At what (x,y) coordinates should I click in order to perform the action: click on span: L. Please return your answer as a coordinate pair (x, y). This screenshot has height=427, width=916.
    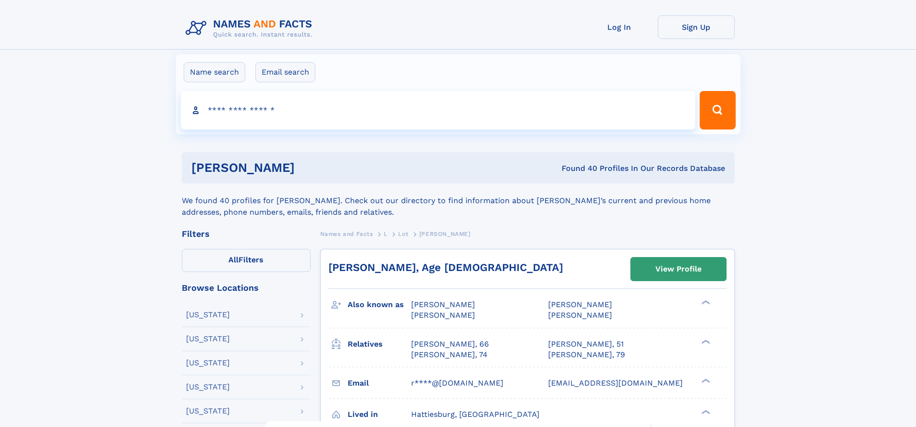
    Looking at the image, I should click on (386, 234).